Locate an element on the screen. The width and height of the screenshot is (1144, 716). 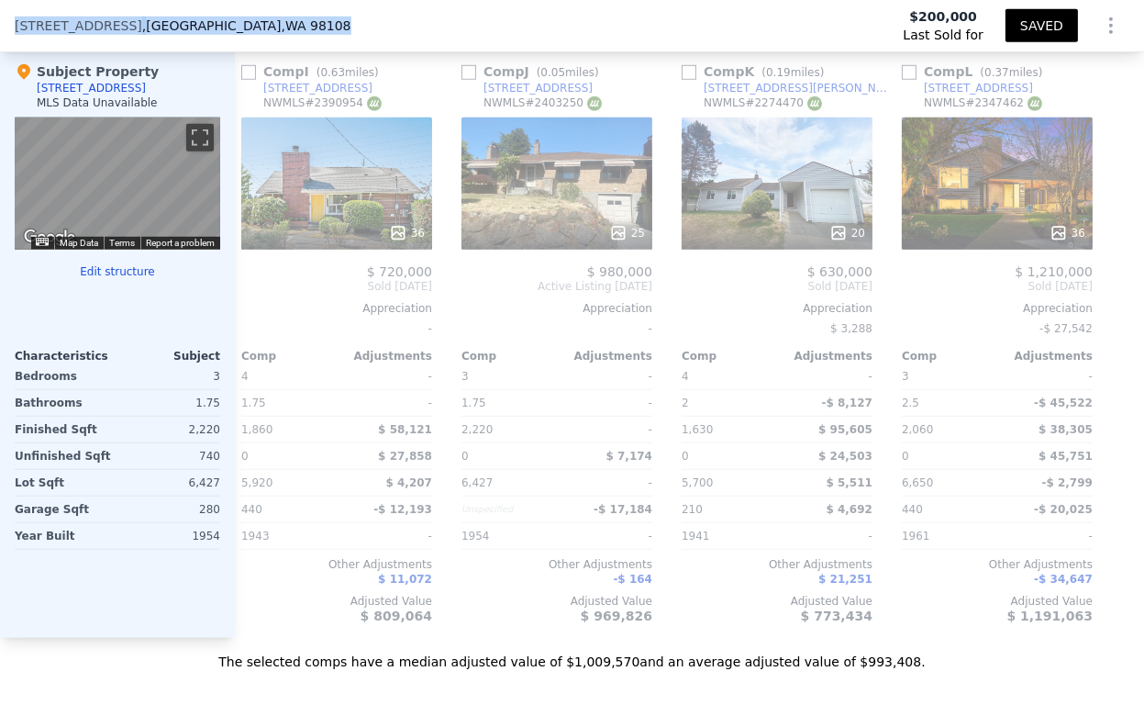
div: Garage Sqft is located at coordinates (64, 509).